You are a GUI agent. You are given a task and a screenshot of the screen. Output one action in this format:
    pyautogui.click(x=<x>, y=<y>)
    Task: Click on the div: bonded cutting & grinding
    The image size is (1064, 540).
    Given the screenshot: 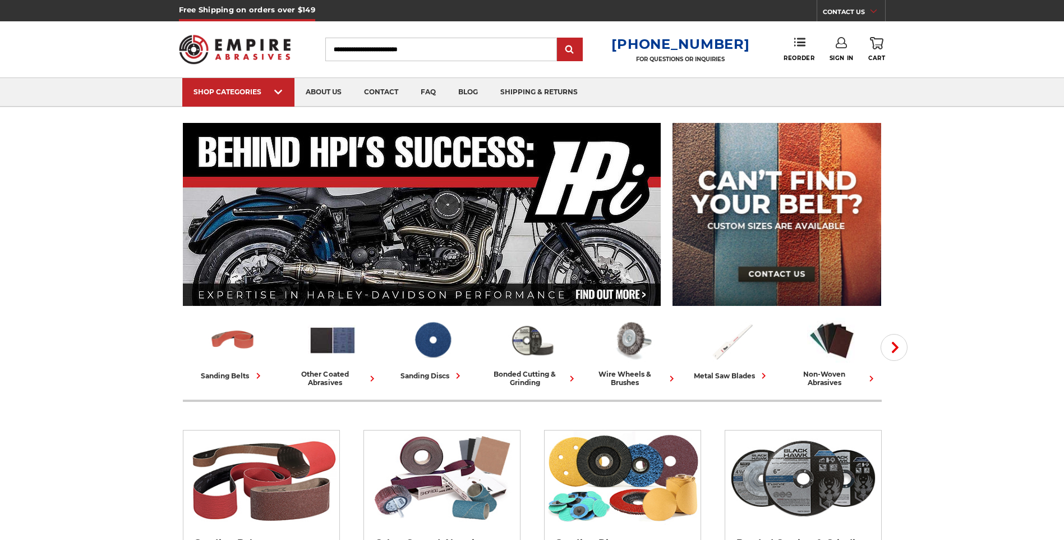 What is the action you would take?
    pyautogui.click(x=532, y=378)
    